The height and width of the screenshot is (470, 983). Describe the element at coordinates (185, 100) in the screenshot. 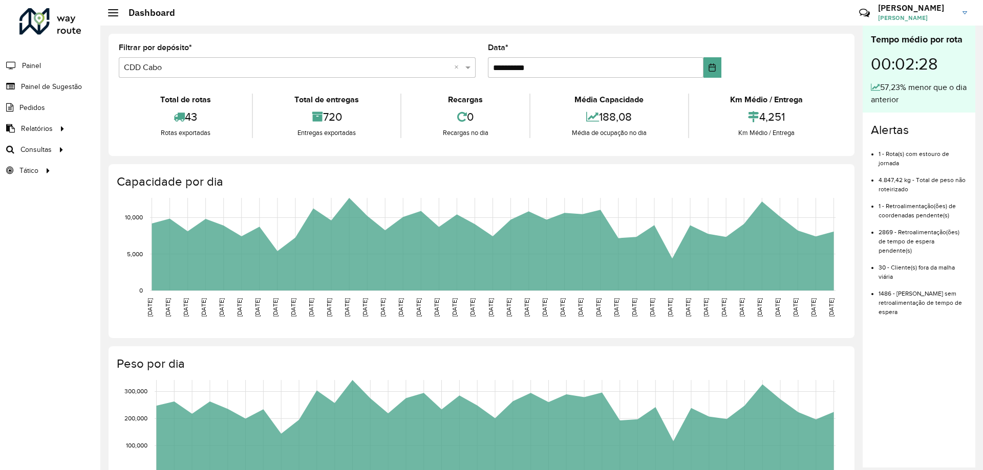

I see `div: Total de rotas` at that location.